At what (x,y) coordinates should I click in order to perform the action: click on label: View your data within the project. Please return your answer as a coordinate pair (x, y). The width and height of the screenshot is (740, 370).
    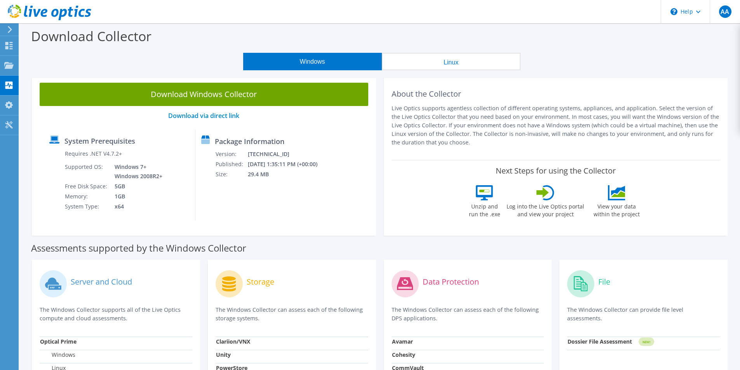
    Looking at the image, I should click on (616, 209).